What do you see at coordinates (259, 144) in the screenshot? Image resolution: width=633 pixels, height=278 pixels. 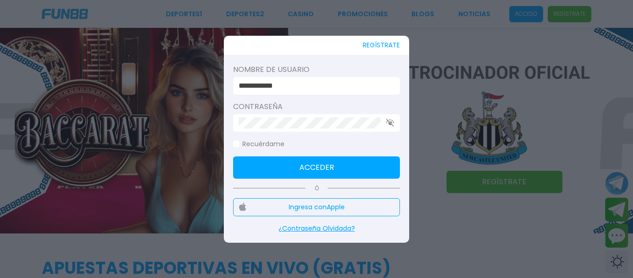 I see `label: Recuérdame` at bounding box center [259, 144].